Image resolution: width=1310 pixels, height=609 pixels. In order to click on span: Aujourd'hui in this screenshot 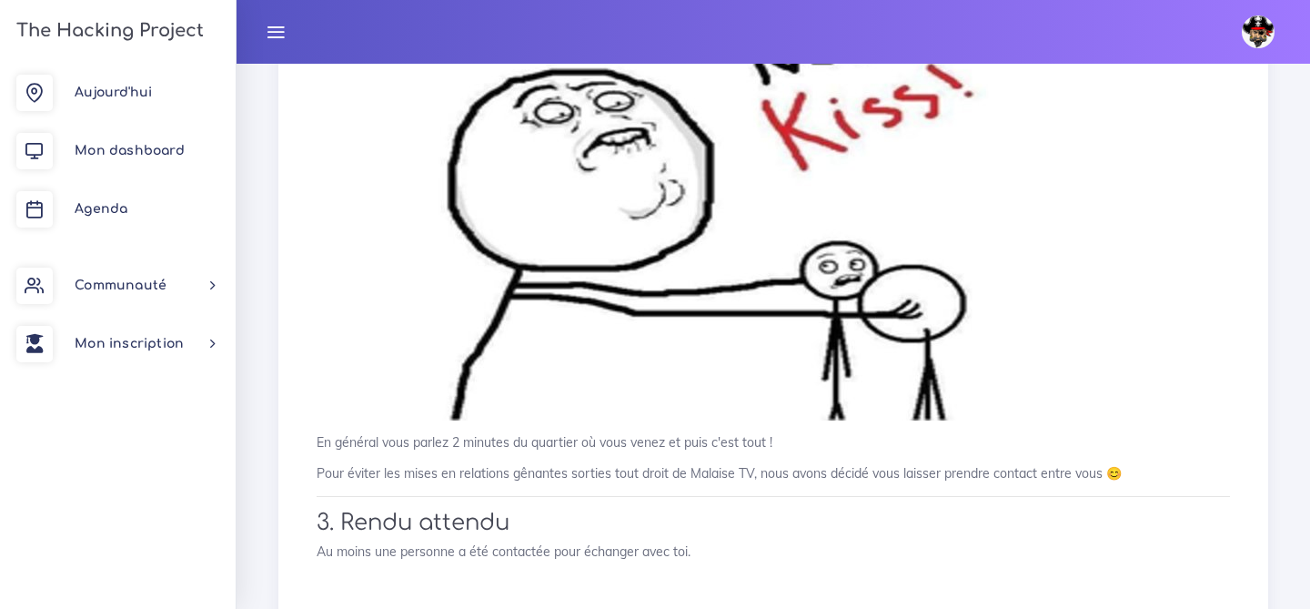, I will do `click(113, 92)`.